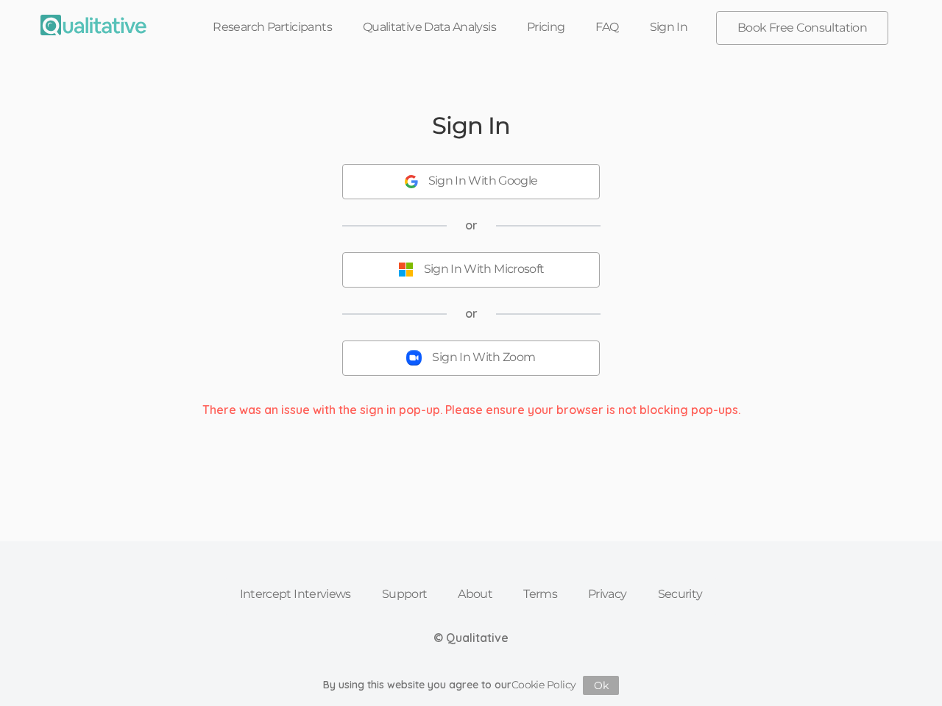  I want to click on button: Sign In With Zoom, so click(471, 358).